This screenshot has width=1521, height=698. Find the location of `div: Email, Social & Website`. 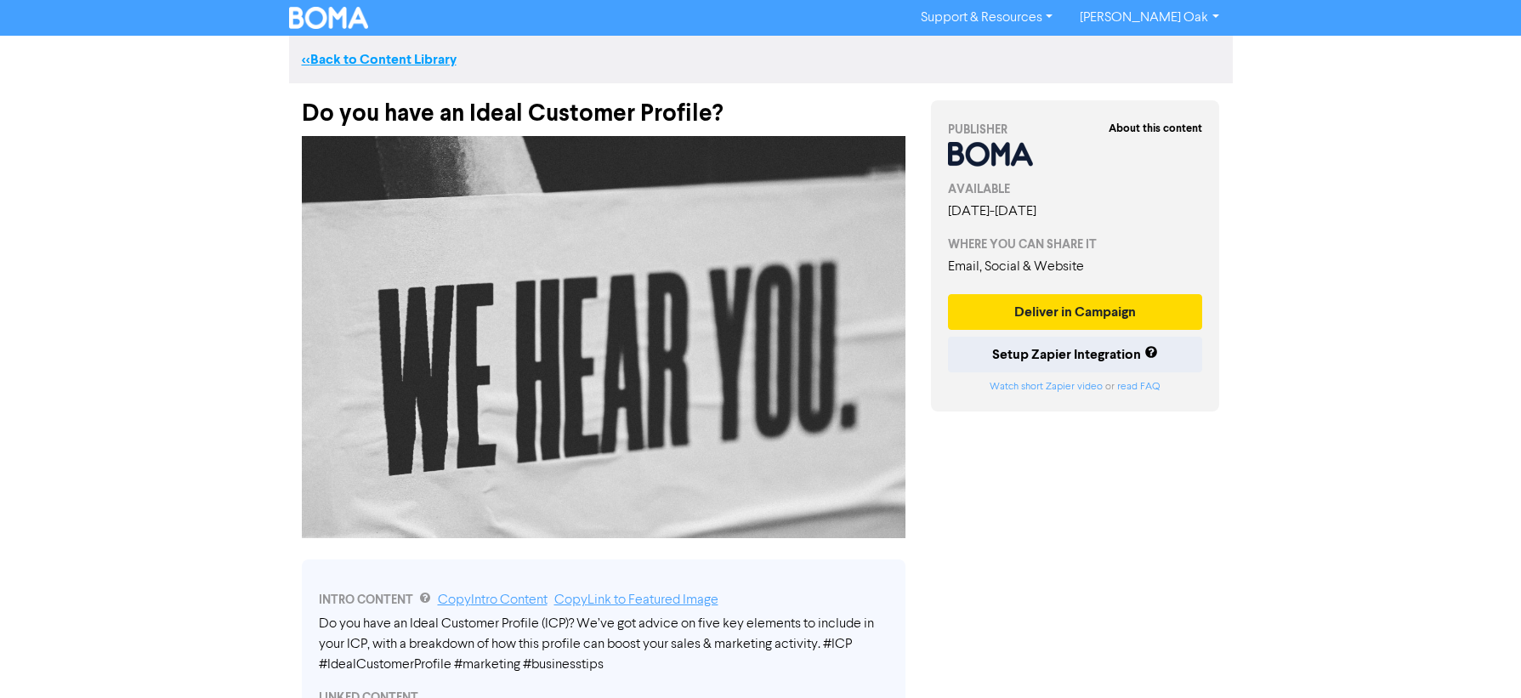

div: Email, Social & Website is located at coordinates (1075, 267).